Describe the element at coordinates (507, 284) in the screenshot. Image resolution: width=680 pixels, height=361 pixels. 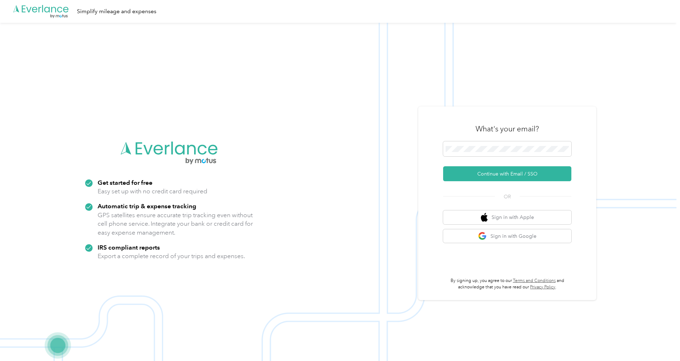
I see `p: By signing up, you agree to our and acknowledge that you have read our .` at that location.